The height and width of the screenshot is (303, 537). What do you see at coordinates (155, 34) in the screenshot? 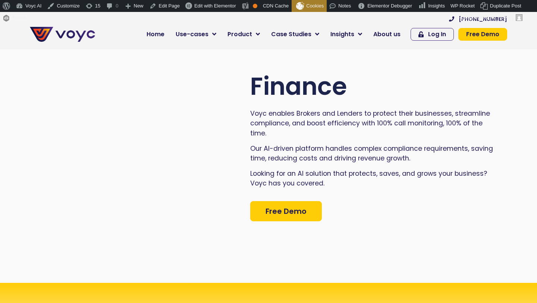
I see `a: Home` at bounding box center [155, 34].